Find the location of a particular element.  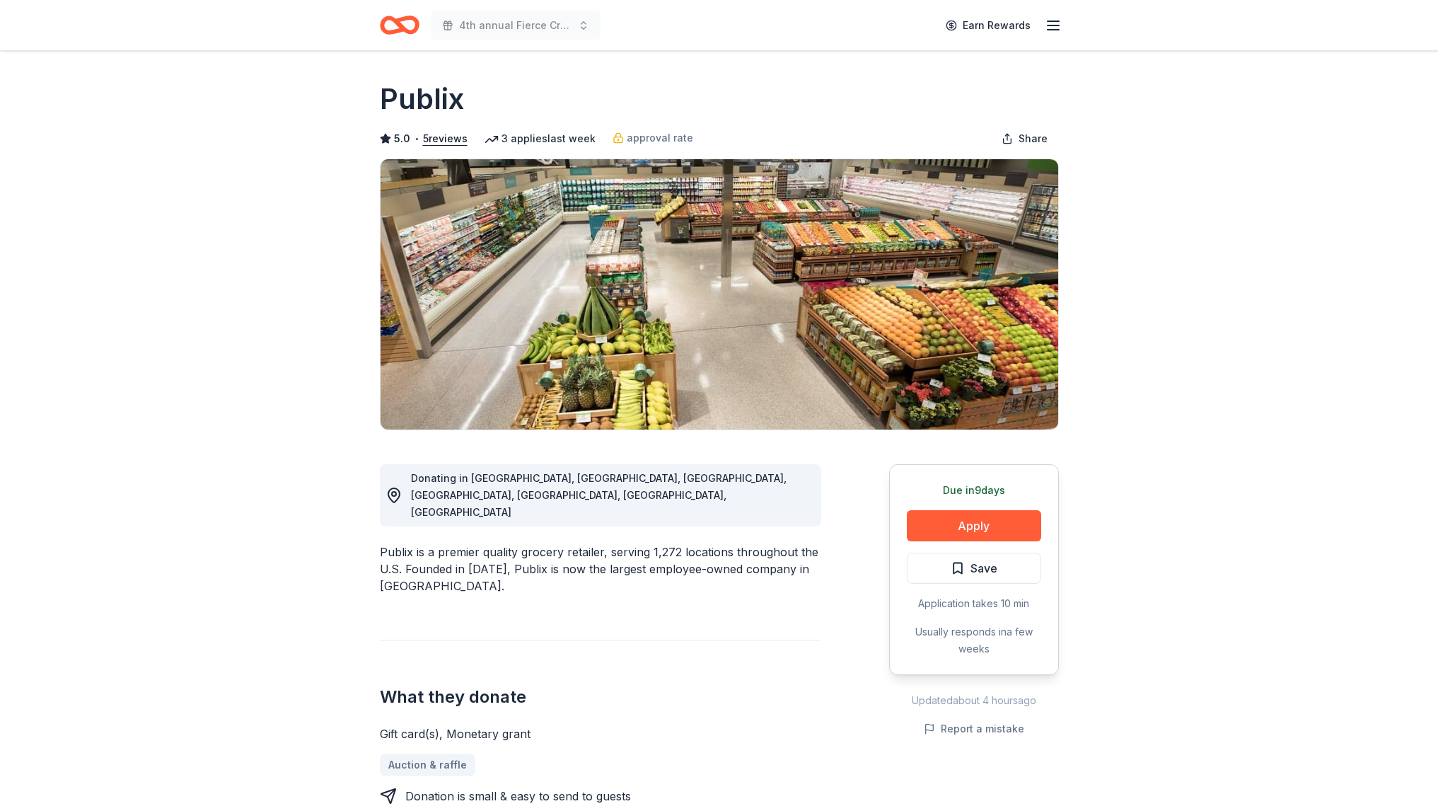

div: Updated about 4 hours ago is located at coordinates (974, 700).